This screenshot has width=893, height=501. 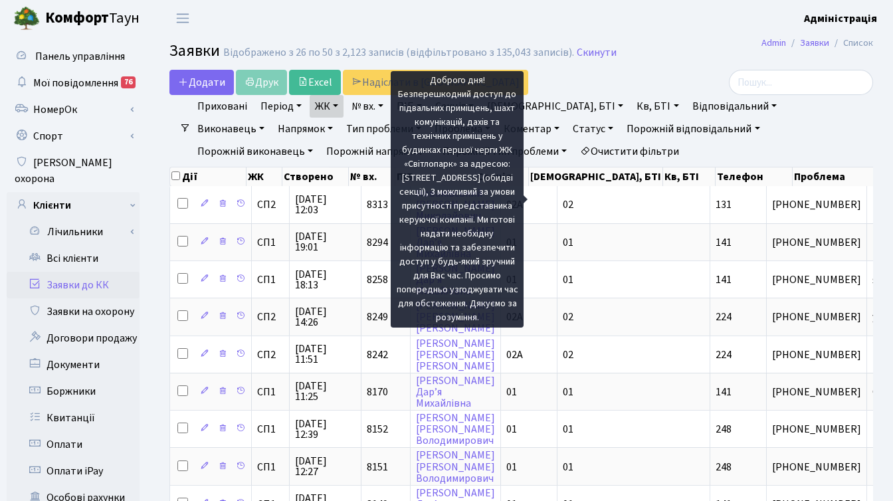 What do you see at coordinates (92, 19) in the screenshot?
I see `span: Таун` at bounding box center [92, 19].